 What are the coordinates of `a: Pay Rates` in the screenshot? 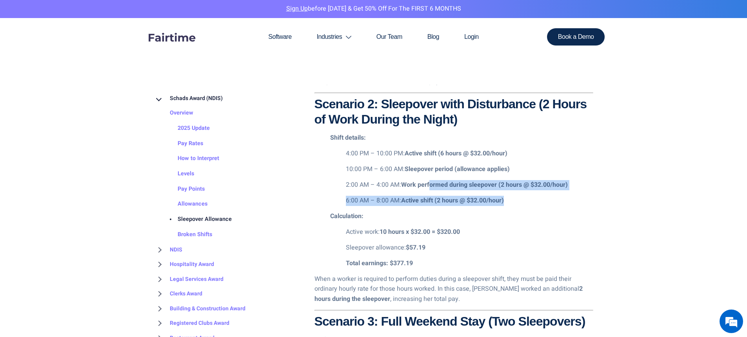 It's located at (182, 144).